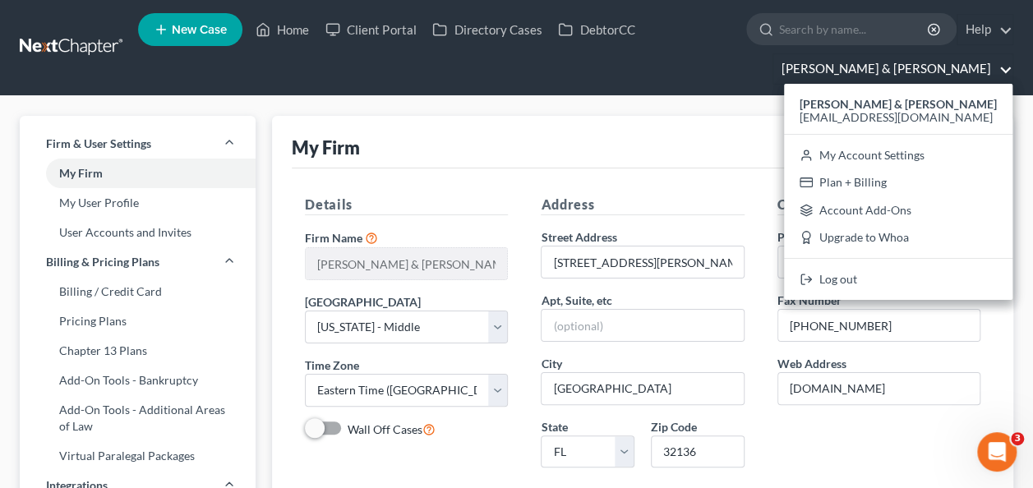 Image resolution: width=1033 pixels, height=488 pixels. Describe the element at coordinates (879, 205) in the screenshot. I see `h5: Contact Info` at that location.